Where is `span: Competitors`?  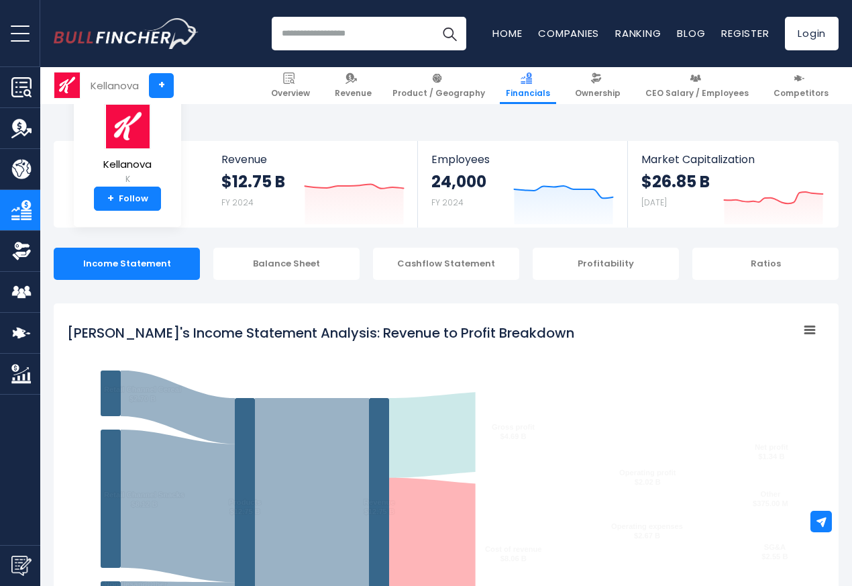
span: Competitors is located at coordinates (801, 93).